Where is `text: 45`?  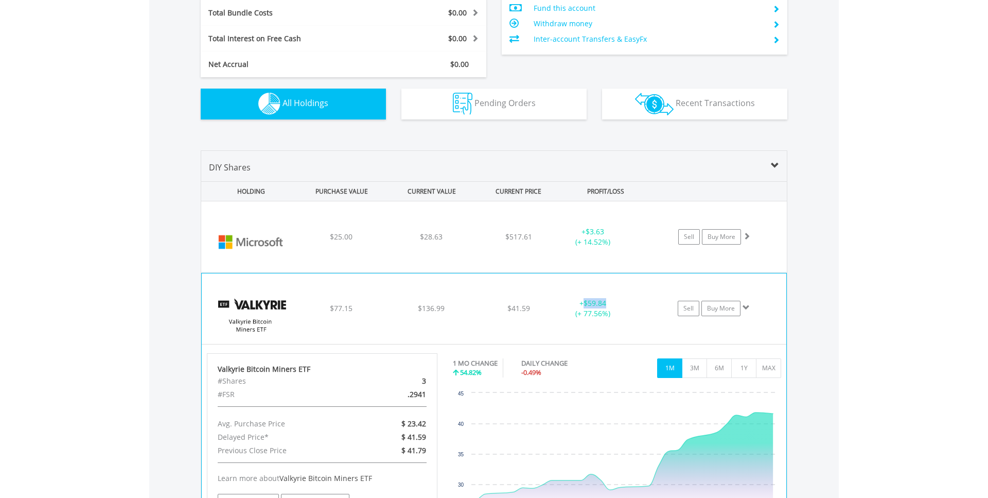
text: 45 is located at coordinates (461, 393).